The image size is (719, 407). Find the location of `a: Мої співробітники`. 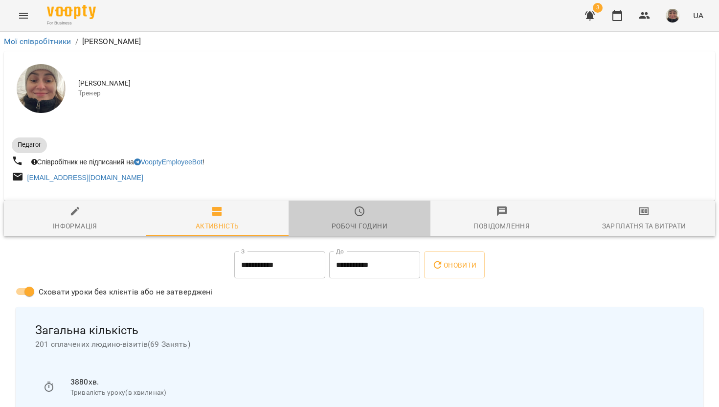

a: Мої співробітники is located at coordinates (38, 41).